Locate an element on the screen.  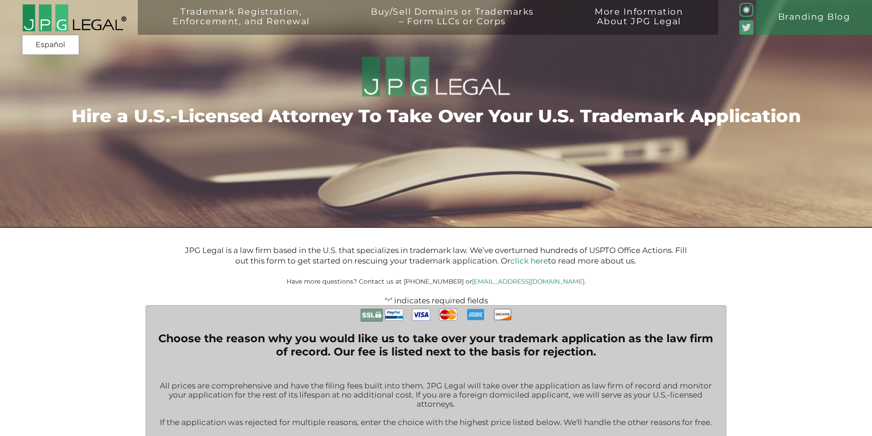
p: If the application was rejected for multiple reasons, enter the choice with the highest price lis... is located at coordinates (436, 422).